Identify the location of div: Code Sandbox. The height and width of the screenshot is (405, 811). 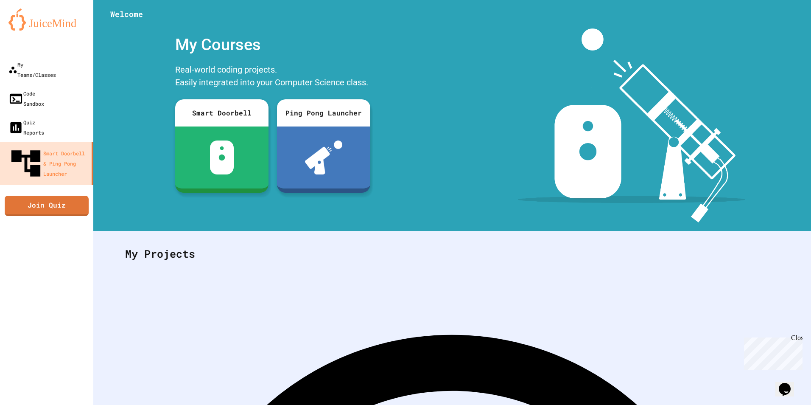
(26, 98).